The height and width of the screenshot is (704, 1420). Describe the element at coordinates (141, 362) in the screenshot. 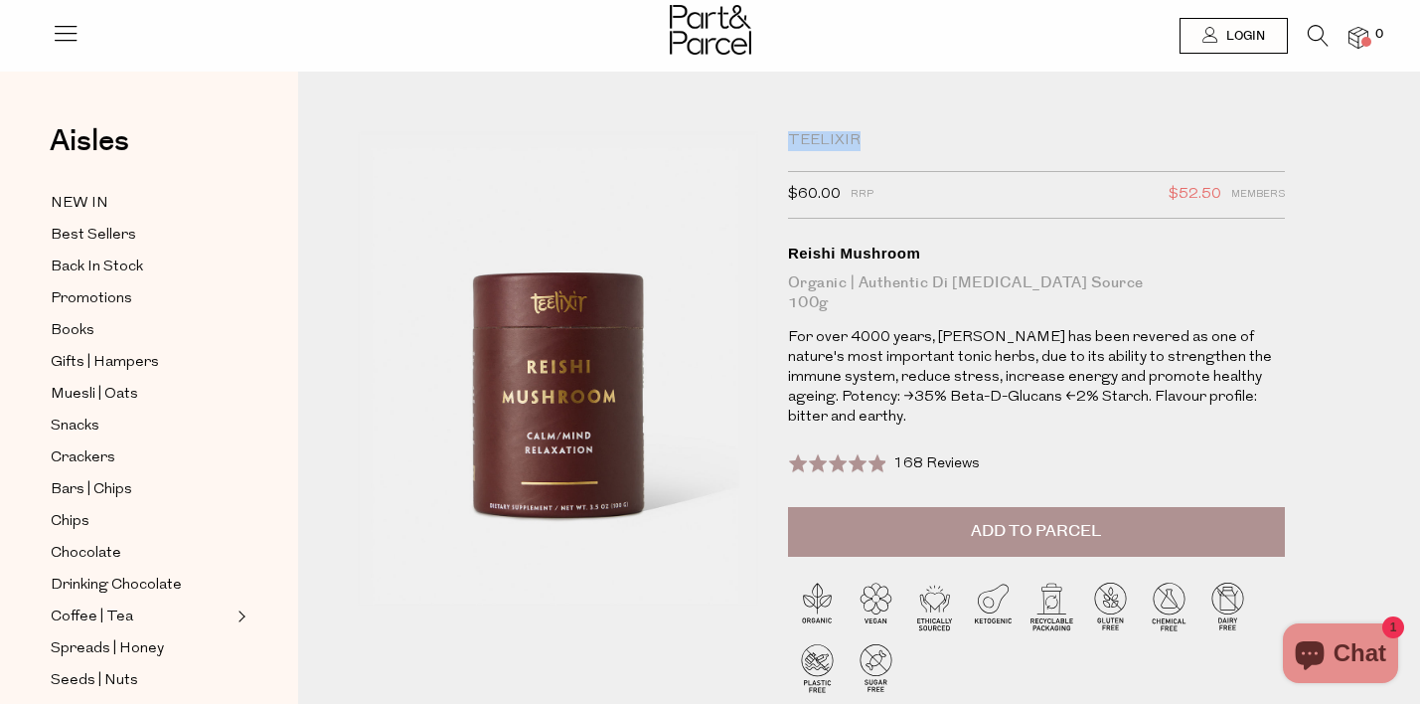

I see `a: Gifts | Hampers` at that location.